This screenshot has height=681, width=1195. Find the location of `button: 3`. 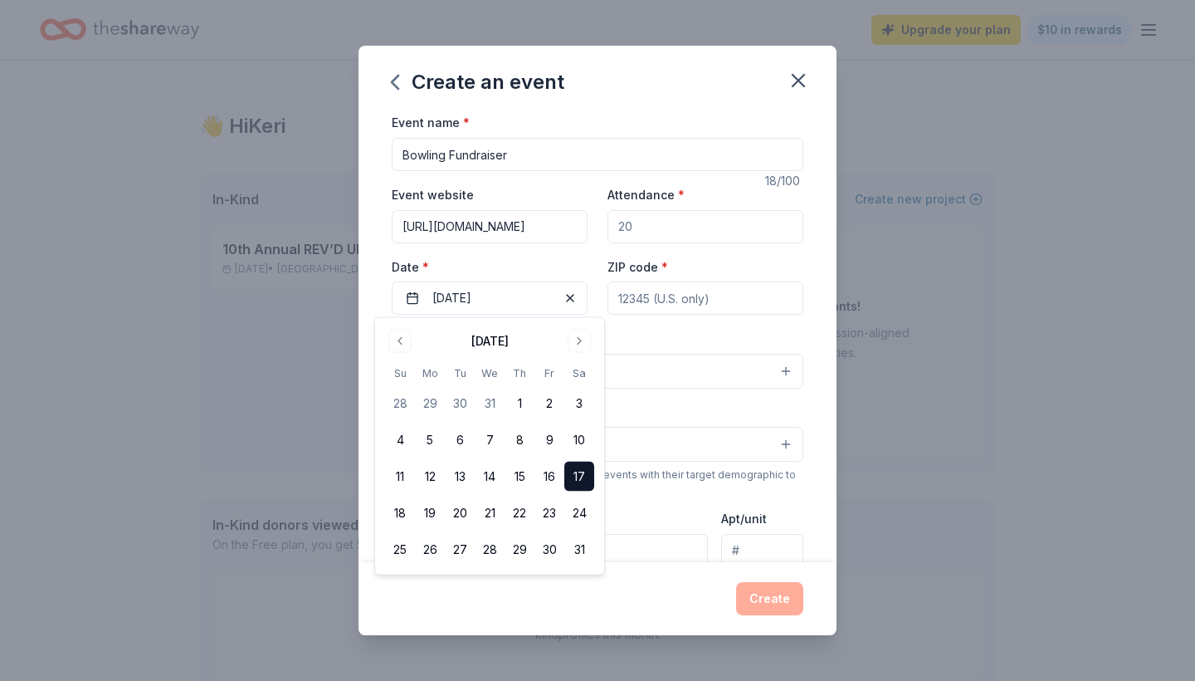

button: 3 is located at coordinates (579, 403).